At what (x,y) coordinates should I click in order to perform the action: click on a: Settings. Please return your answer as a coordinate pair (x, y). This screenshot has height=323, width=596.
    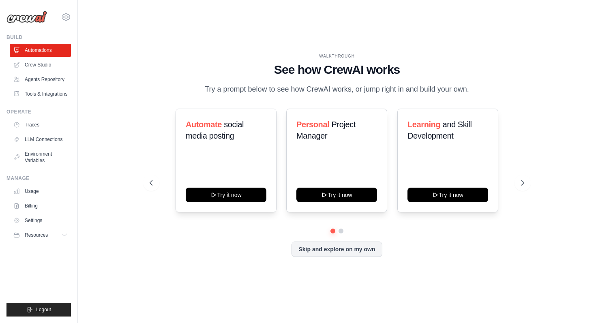
    Looking at the image, I should click on (40, 221).